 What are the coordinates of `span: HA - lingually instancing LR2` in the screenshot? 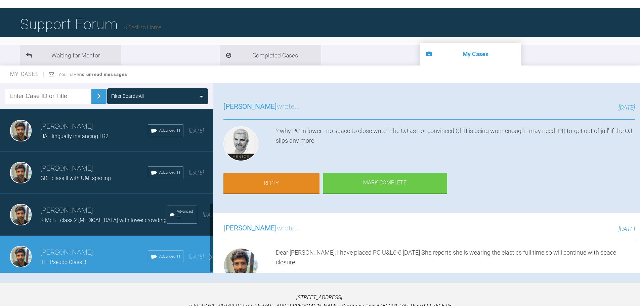 It's located at (74, 136).